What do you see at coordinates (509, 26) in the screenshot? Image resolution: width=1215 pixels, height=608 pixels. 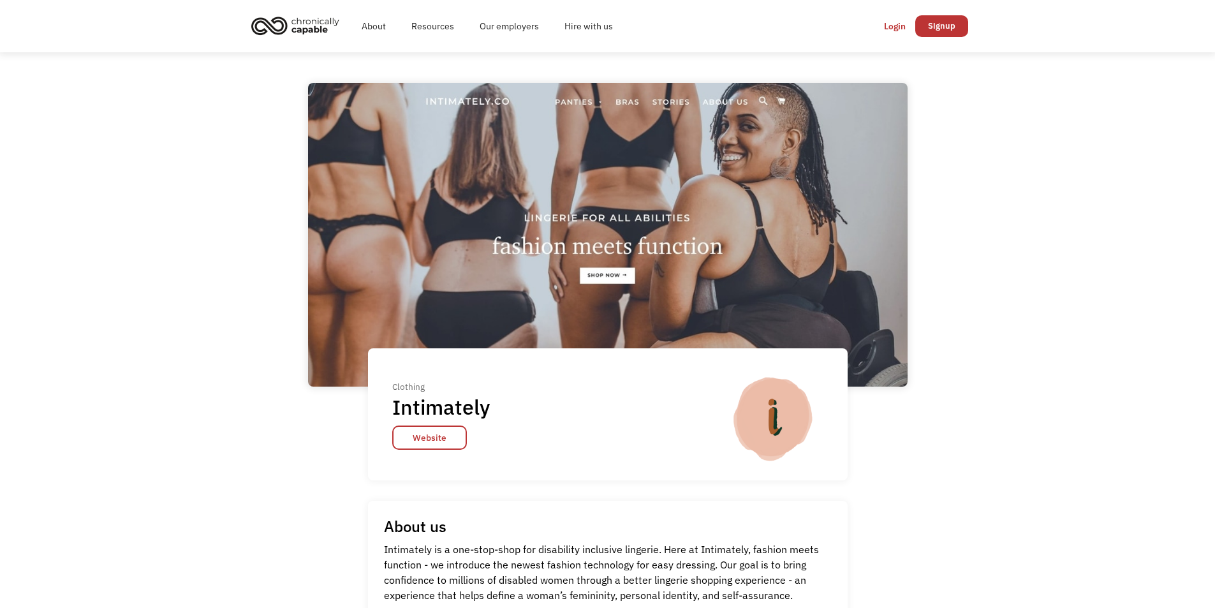 I see `a: Our employers` at bounding box center [509, 26].